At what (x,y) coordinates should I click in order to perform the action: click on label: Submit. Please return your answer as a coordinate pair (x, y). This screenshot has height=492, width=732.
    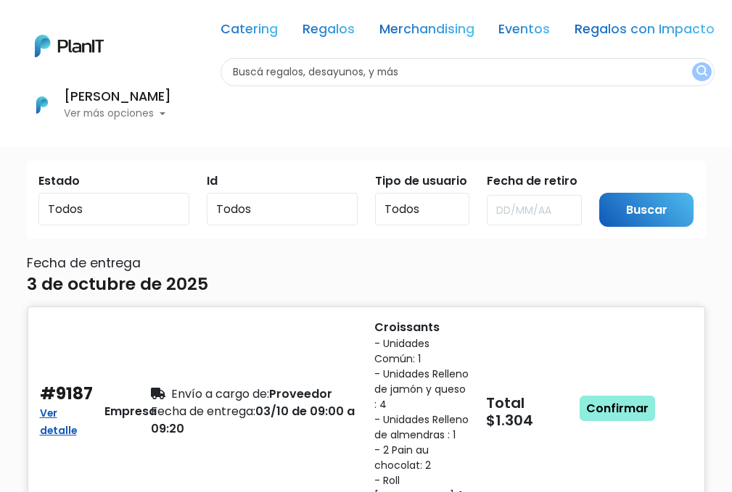
    Looking at the image, I should click on (620, 181).